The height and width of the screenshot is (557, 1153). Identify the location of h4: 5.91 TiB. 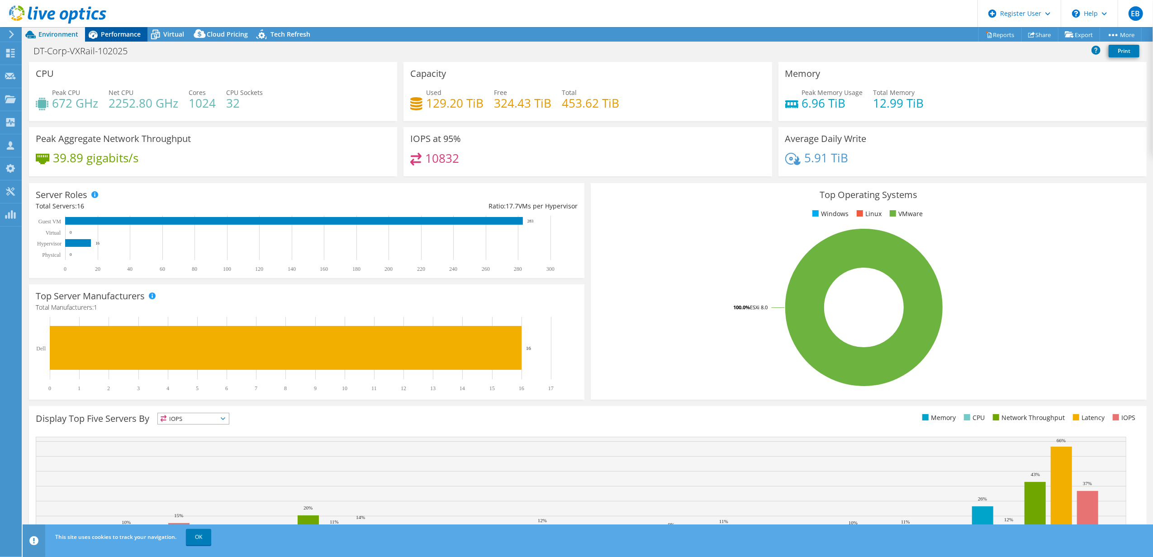
(826, 158).